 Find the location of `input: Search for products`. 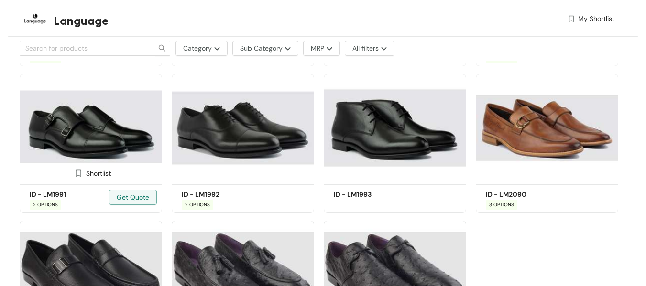

input: Search for products is located at coordinates (84, 48).